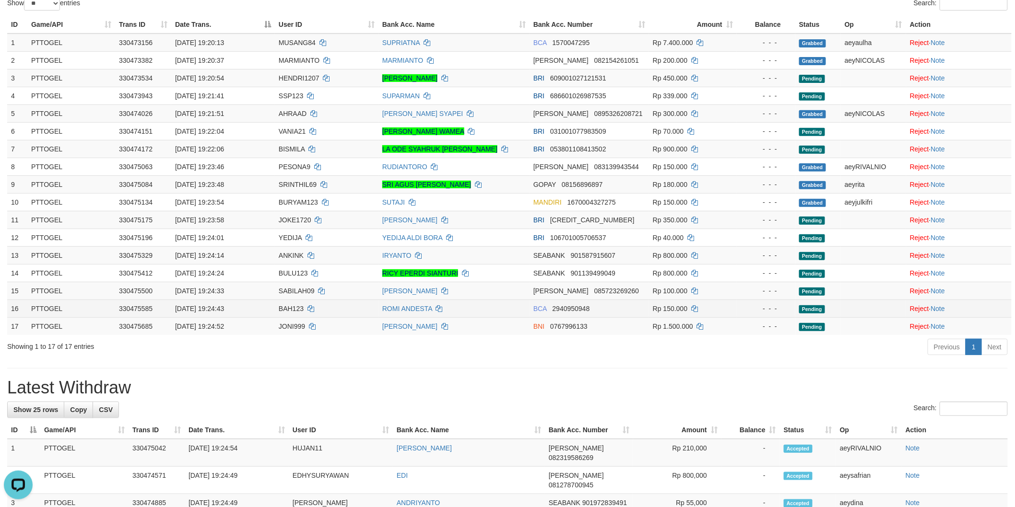 The height and width of the screenshot is (507, 1015). Describe the element at coordinates (692, 24) in the screenshot. I see `th: Amount: activate to sort column ascending` at that location.